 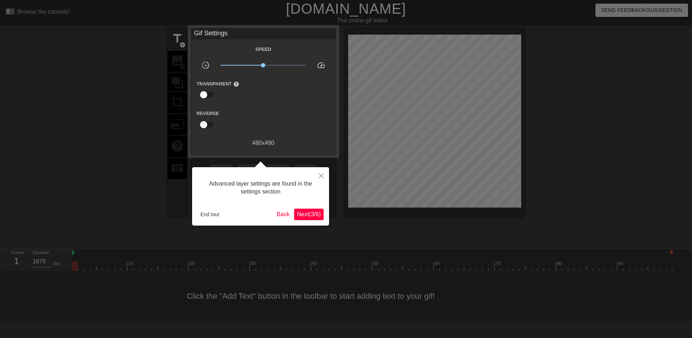 What do you see at coordinates (309, 214) in the screenshot?
I see `button: Next` at bounding box center [309, 214].